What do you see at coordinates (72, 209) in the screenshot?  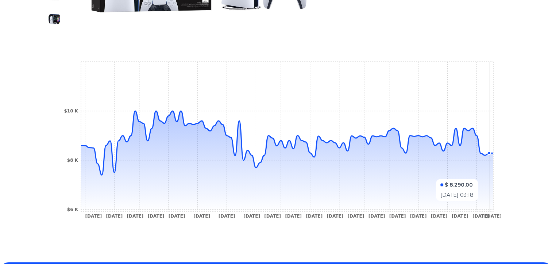 I see `tspan: $6 K` at bounding box center [72, 209].